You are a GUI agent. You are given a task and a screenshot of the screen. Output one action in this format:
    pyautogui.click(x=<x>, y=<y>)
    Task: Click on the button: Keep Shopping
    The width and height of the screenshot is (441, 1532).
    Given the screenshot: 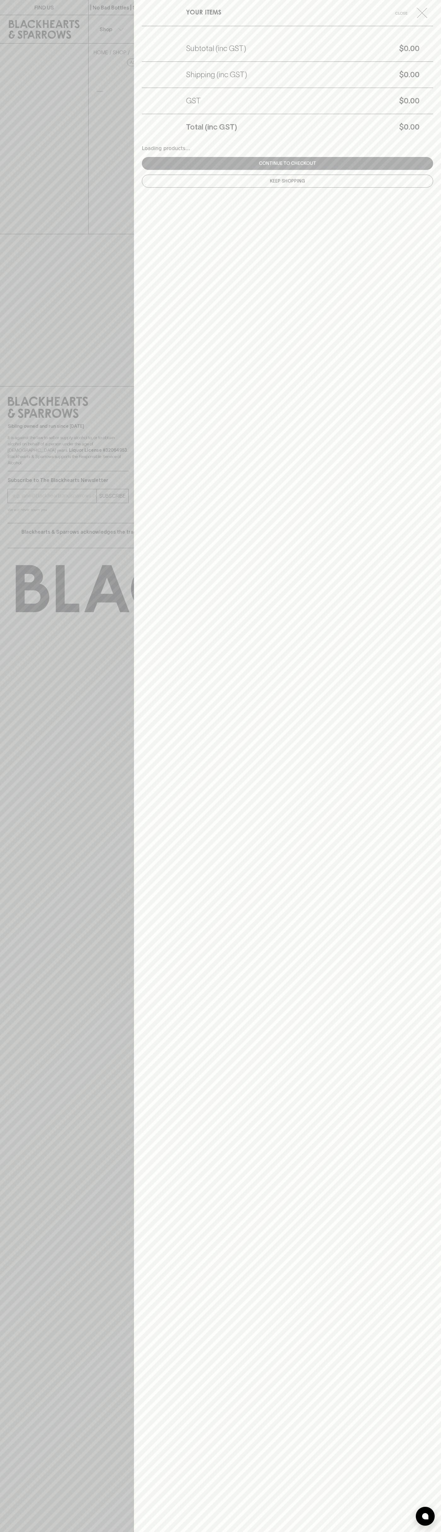 What is the action you would take?
    pyautogui.click(x=288, y=181)
    